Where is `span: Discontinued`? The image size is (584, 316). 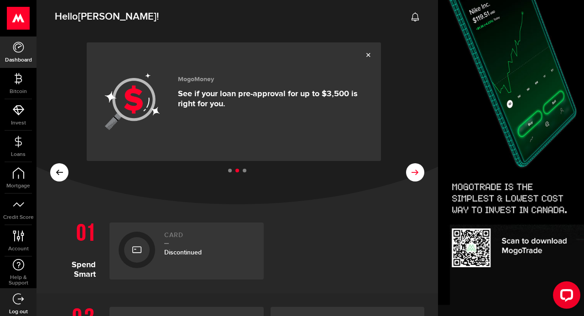
span: Discontinued is located at coordinates (183, 252).